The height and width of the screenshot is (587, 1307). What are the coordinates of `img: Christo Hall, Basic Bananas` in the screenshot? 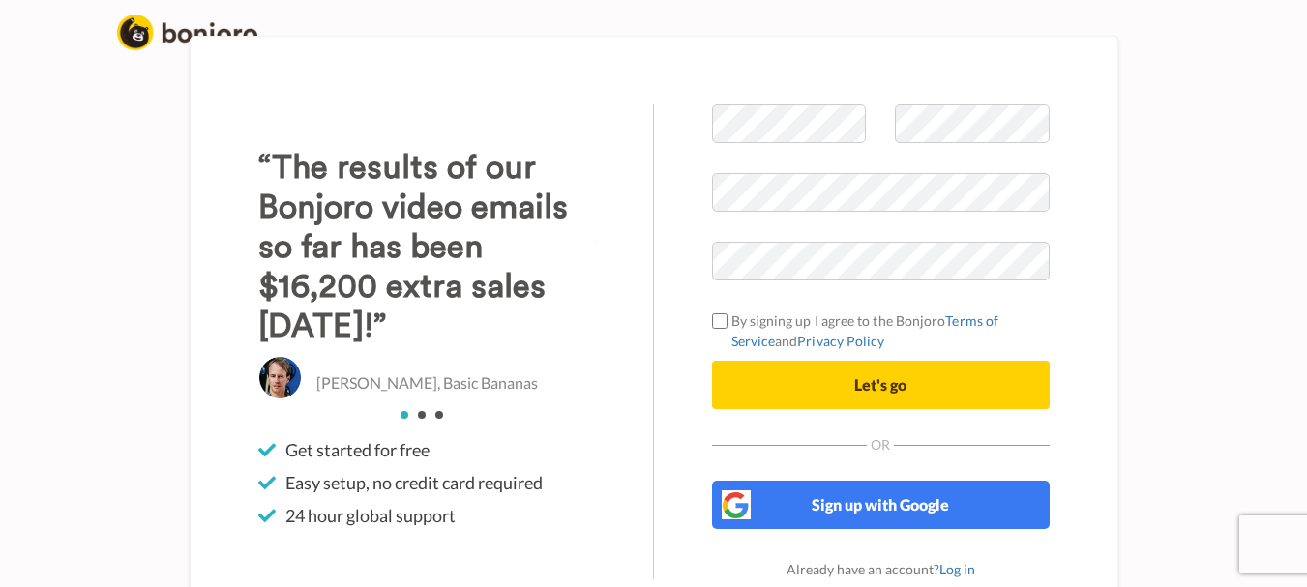 It's located at (280, 377).